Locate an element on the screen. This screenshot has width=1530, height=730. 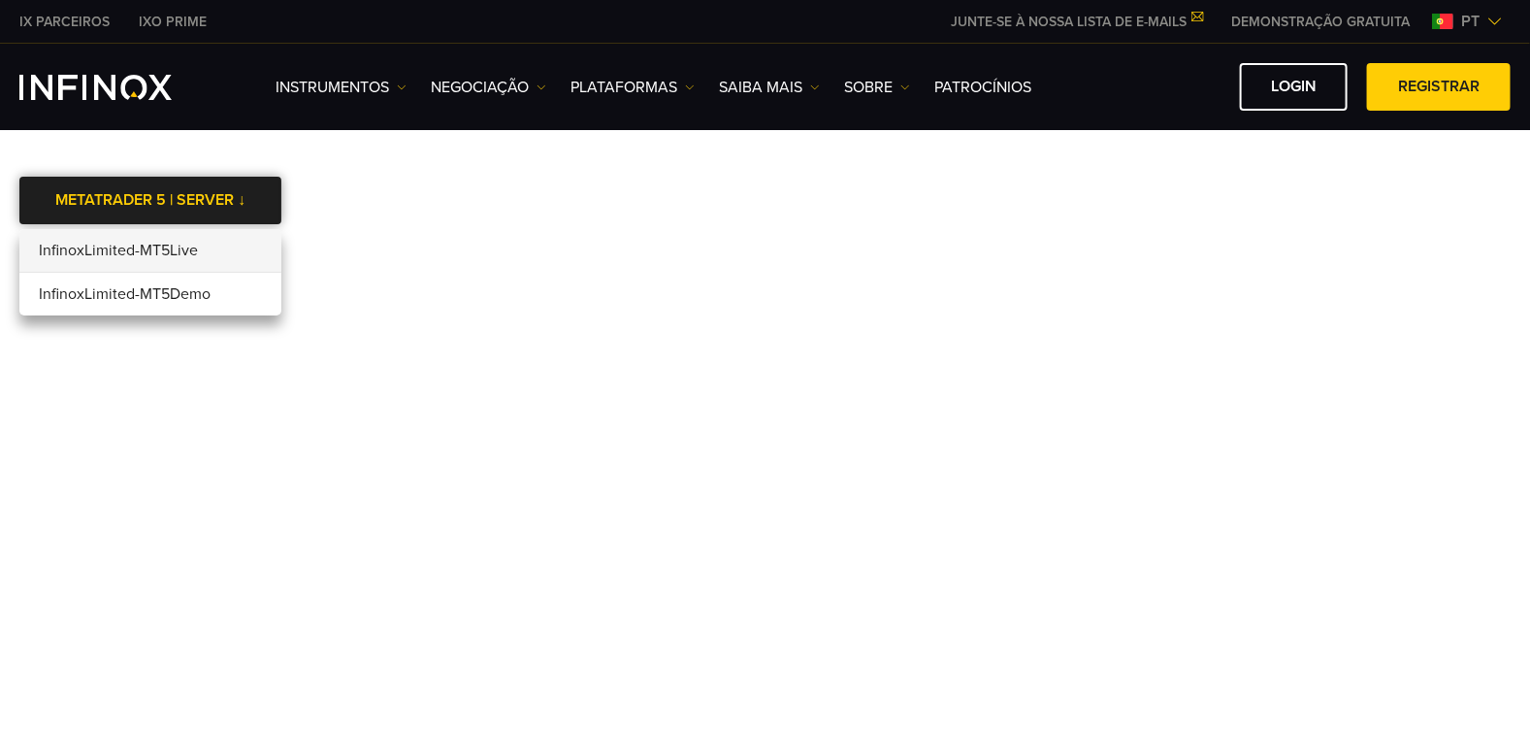
a: METATRADER 5 | SERVER ↓ is located at coordinates (150, 200).